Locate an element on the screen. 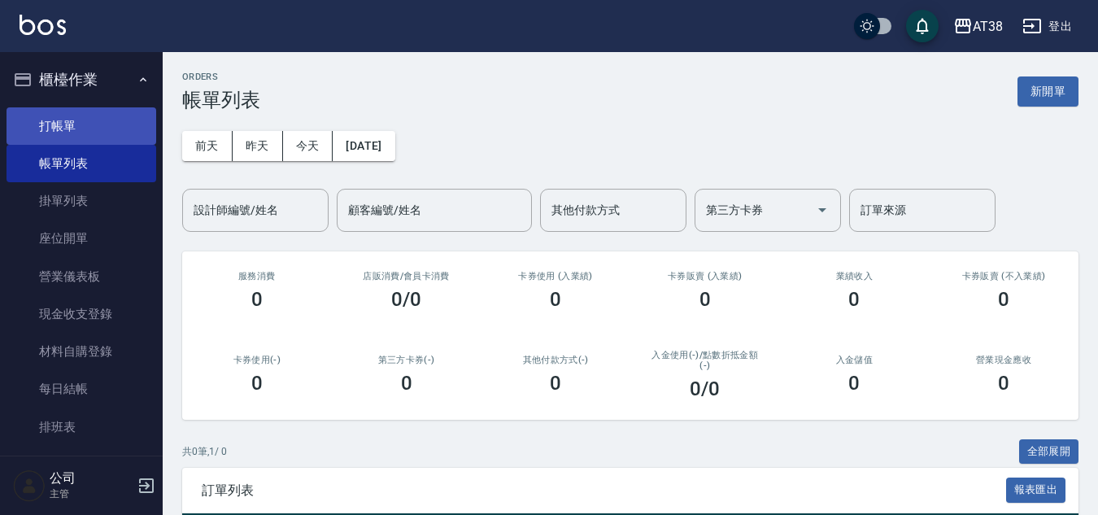 The width and height of the screenshot is (1098, 515). h2: 第三方卡券(-) is located at coordinates (406, 359).